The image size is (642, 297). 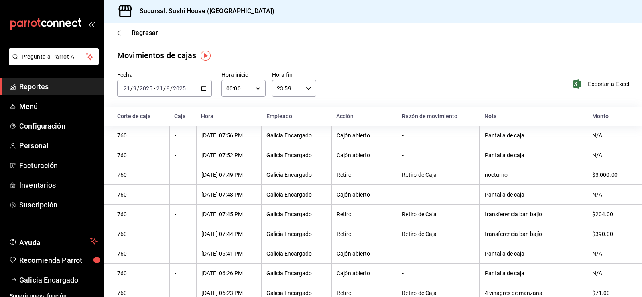 What do you see at coordinates (611, 214) in the screenshot?
I see `div: $204.00` at bounding box center [611, 214].